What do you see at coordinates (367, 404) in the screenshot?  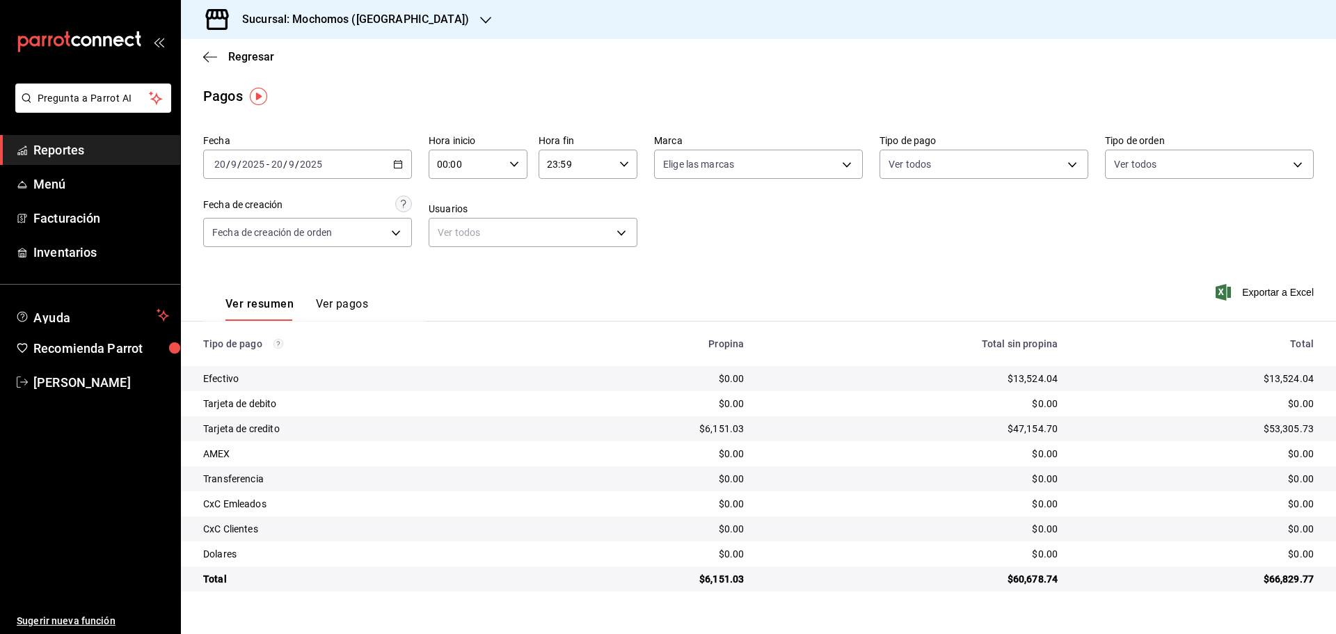 I see `div: Tarjeta de debito` at bounding box center [367, 404].